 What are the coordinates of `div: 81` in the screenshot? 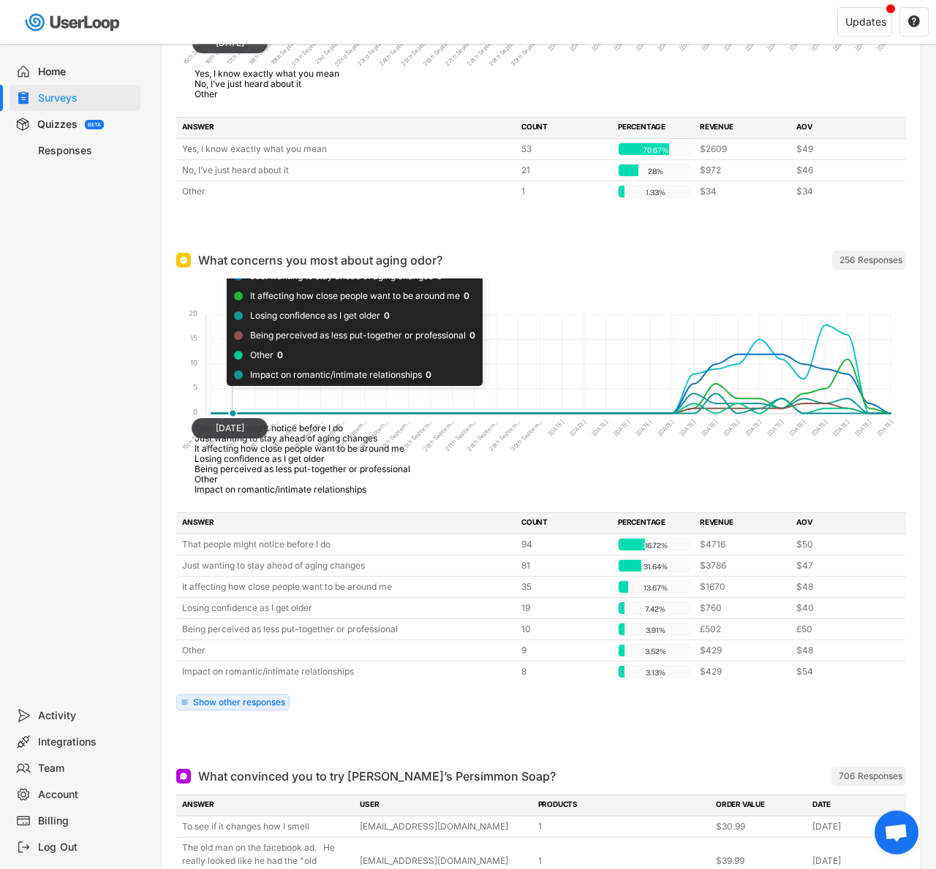 It's located at (565, 566).